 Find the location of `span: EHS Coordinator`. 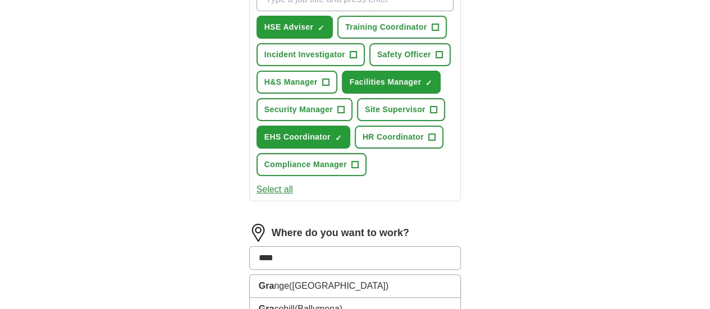

span: EHS Coordinator is located at coordinates (297, 137).